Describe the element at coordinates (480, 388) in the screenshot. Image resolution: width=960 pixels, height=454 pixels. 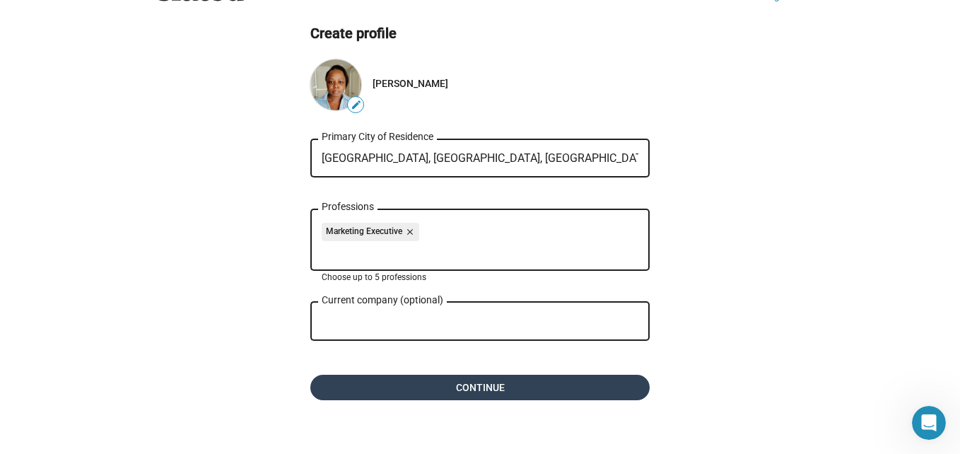
I see `span: Continue` at that location.